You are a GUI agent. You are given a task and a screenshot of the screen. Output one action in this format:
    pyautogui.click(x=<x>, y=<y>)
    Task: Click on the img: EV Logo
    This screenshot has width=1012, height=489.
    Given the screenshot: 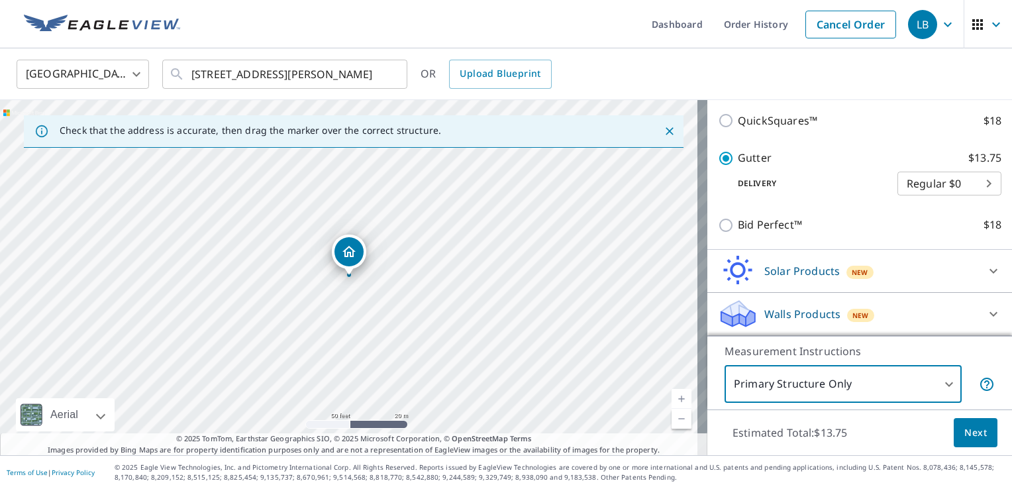 What is the action you would take?
    pyautogui.click(x=102, y=25)
    